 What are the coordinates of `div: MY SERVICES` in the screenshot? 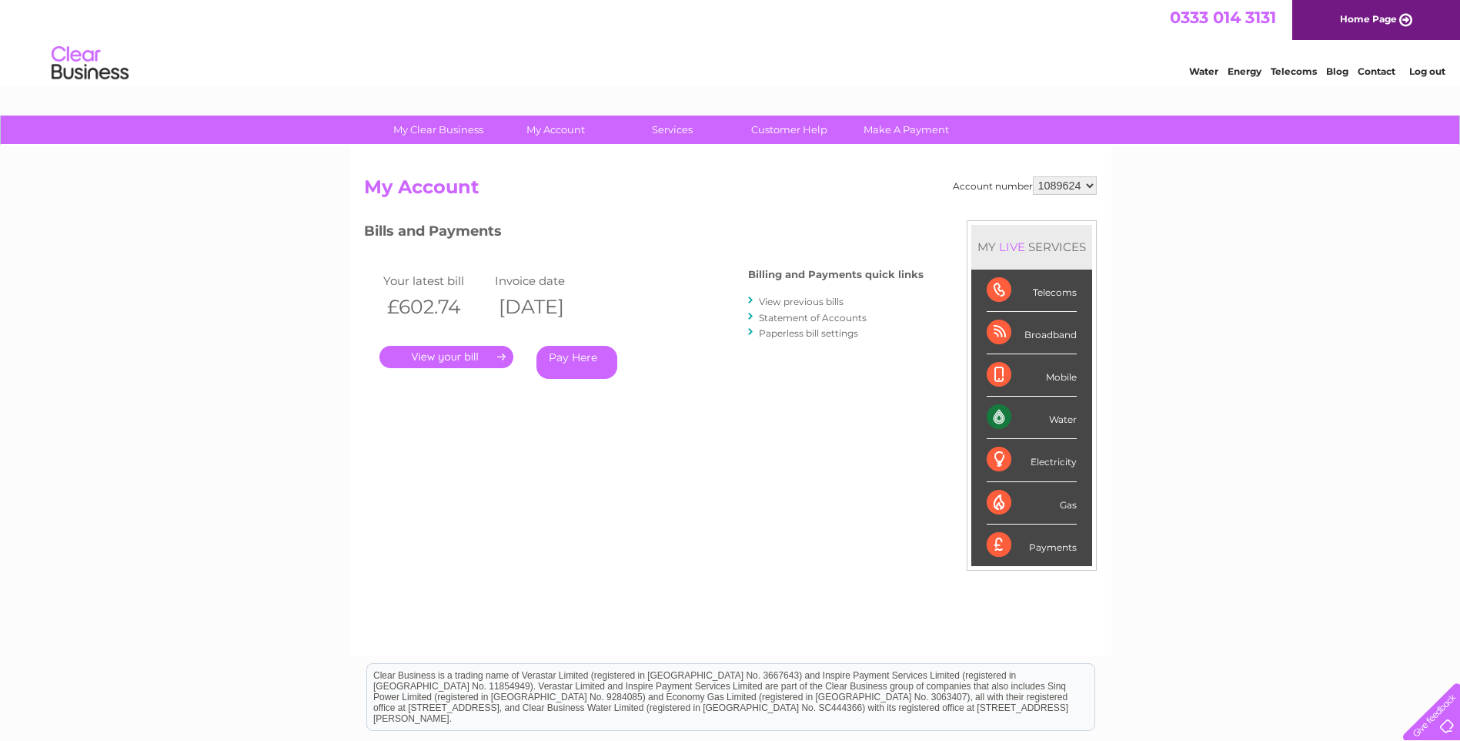 It's located at (1032, 246).